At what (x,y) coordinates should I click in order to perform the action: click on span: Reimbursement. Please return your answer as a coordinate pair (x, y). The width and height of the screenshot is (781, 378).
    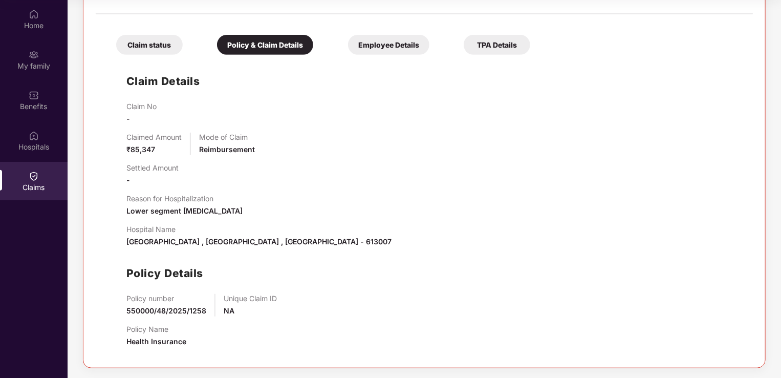
    Looking at the image, I should click on (227, 149).